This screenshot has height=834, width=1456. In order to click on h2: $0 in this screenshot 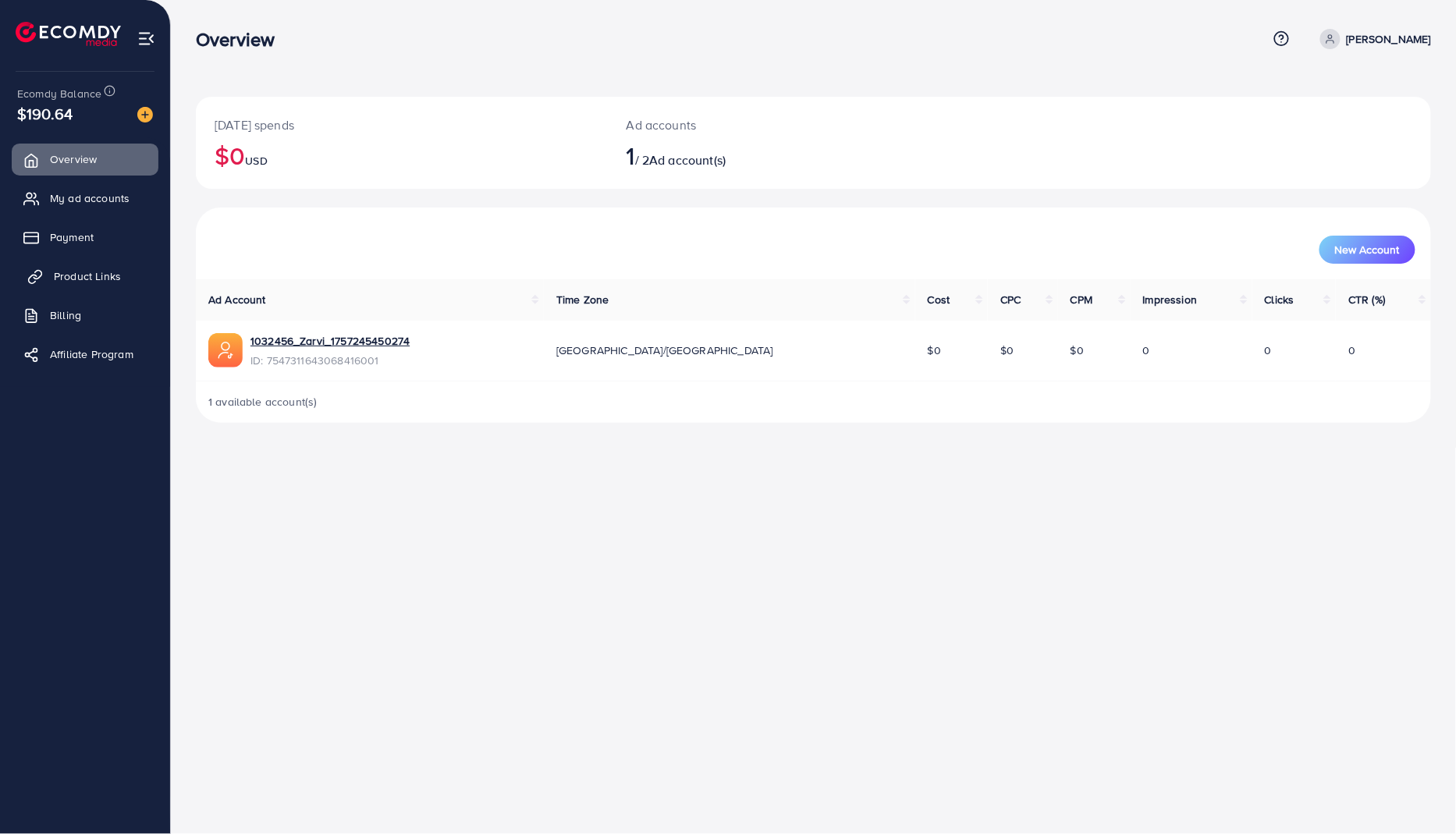, I will do `click(402, 155)`.